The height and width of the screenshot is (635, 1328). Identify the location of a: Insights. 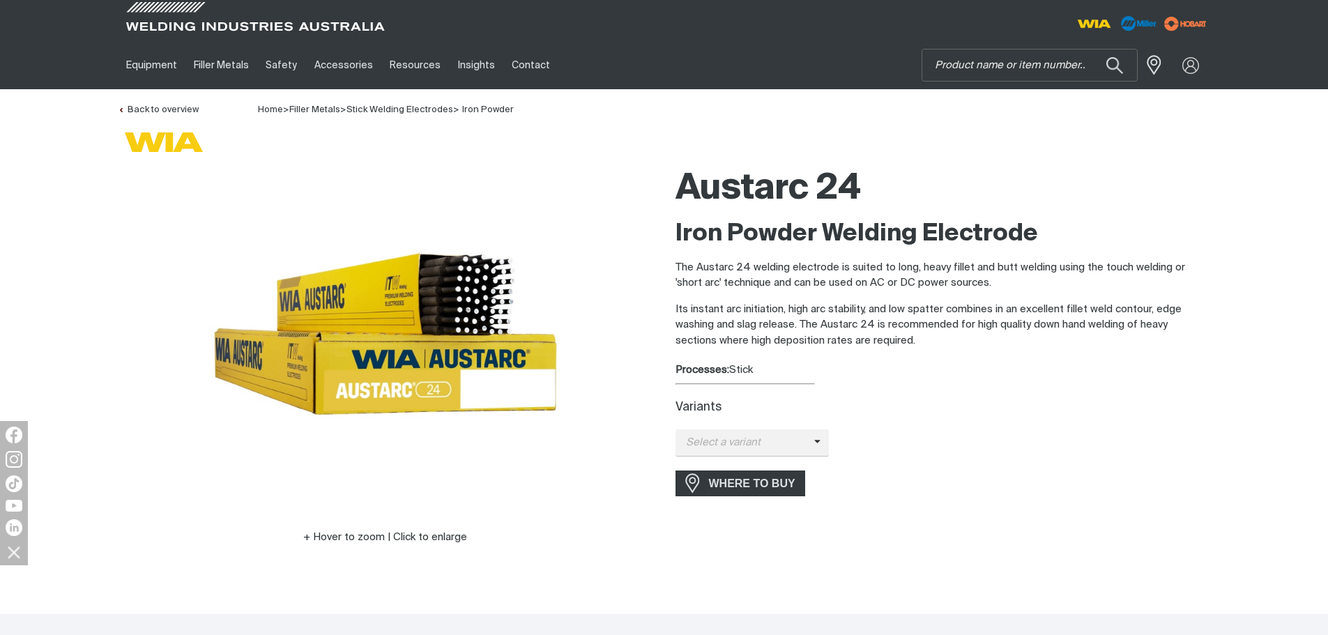
(476, 65).